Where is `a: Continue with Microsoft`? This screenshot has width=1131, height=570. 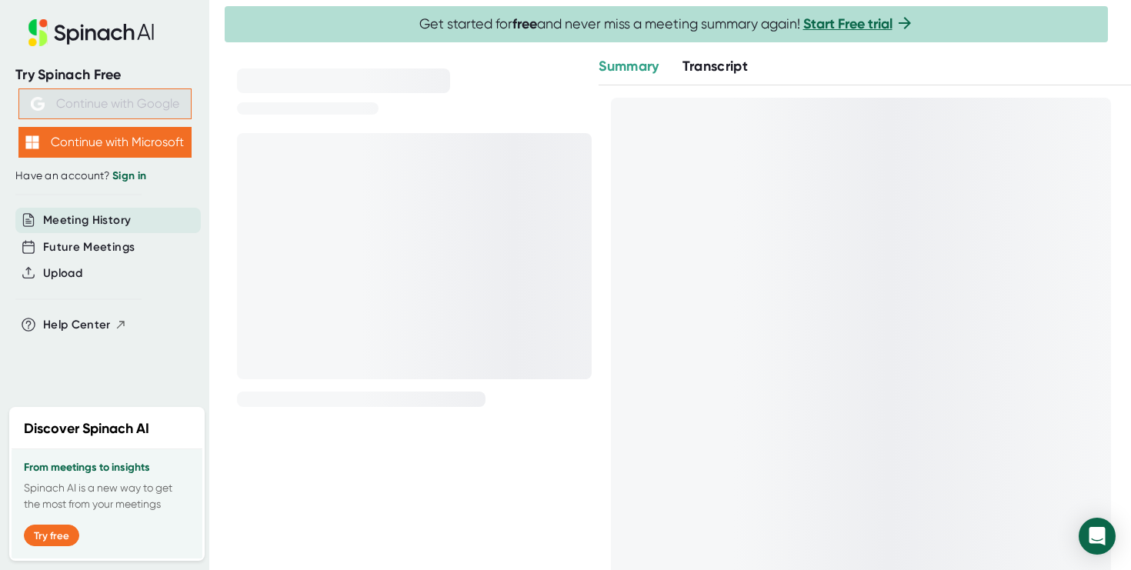
a: Continue with Microsoft is located at coordinates (105, 142).